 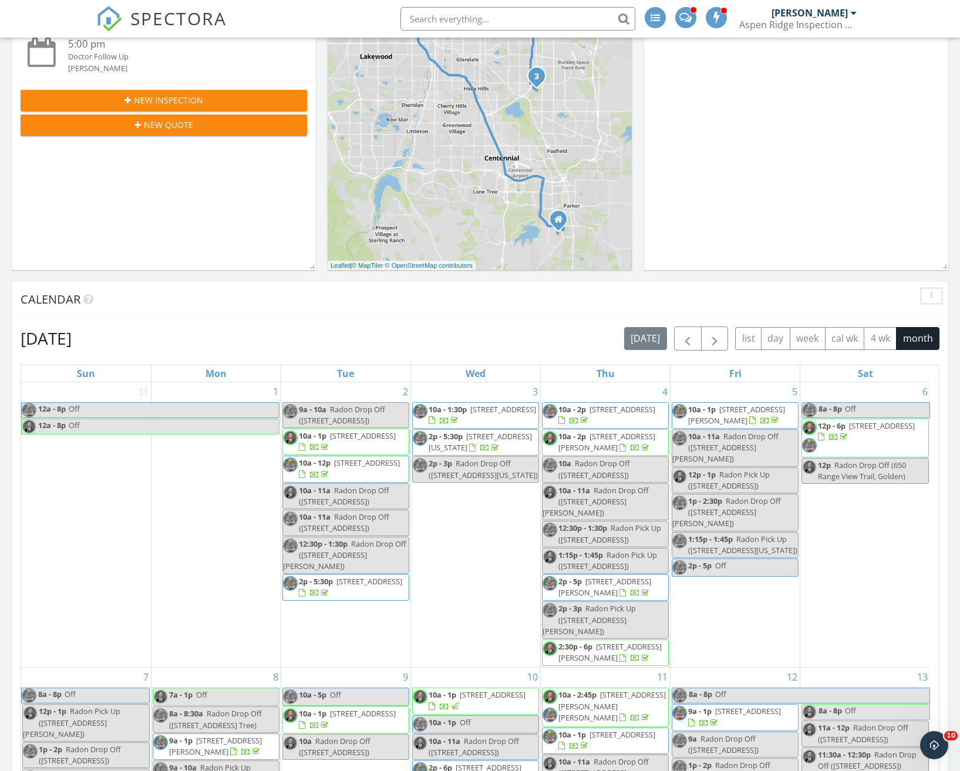 I want to click on span: 9a - 1p, so click(x=181, y=741).